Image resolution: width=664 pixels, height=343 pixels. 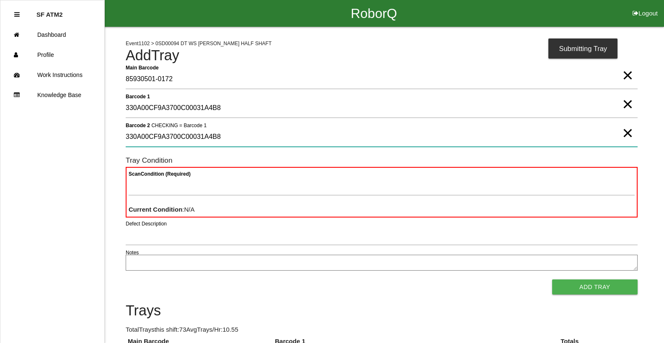 I want to click on input: Required, so click(x=382, y=80).